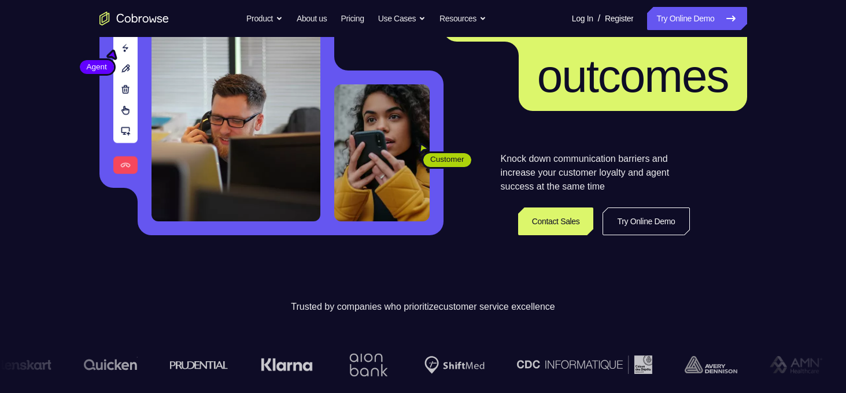 The image size is (846, 393). What do you see at coordinates (463, 19) in the screenshot?
I see `button: Resources` at bounding box center [463, 19].